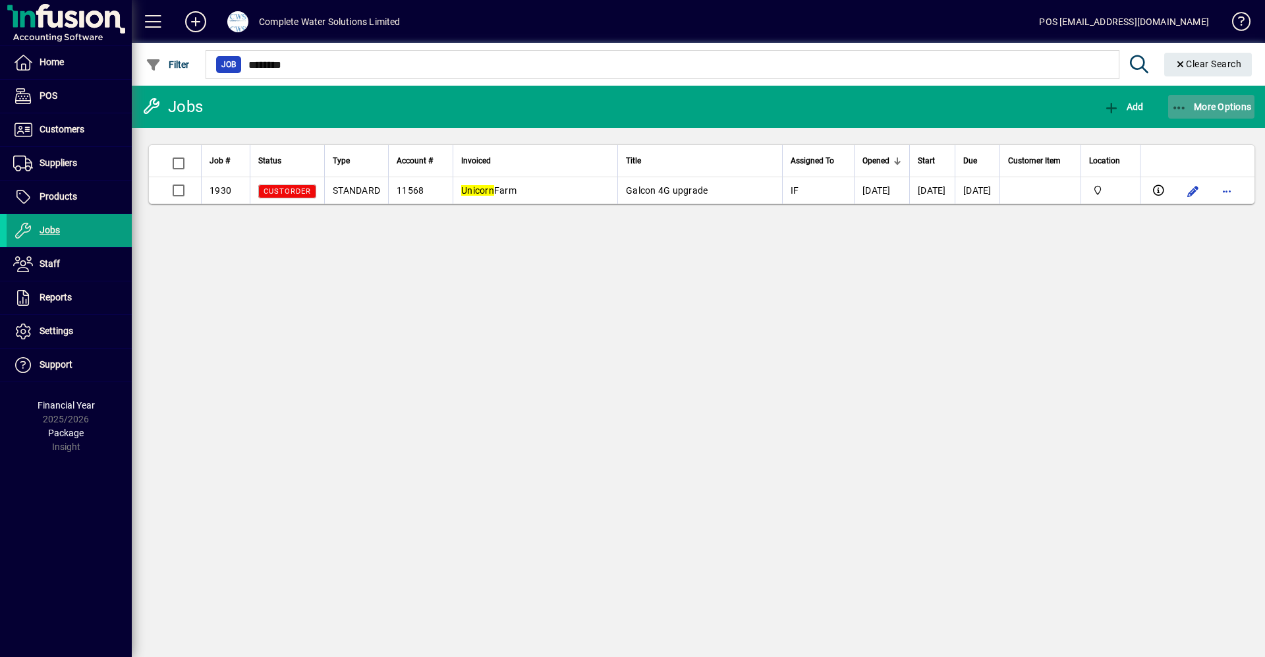  Describe the element at coordinates (932, 161) in the screenshot. I see `div: Start` at that location.